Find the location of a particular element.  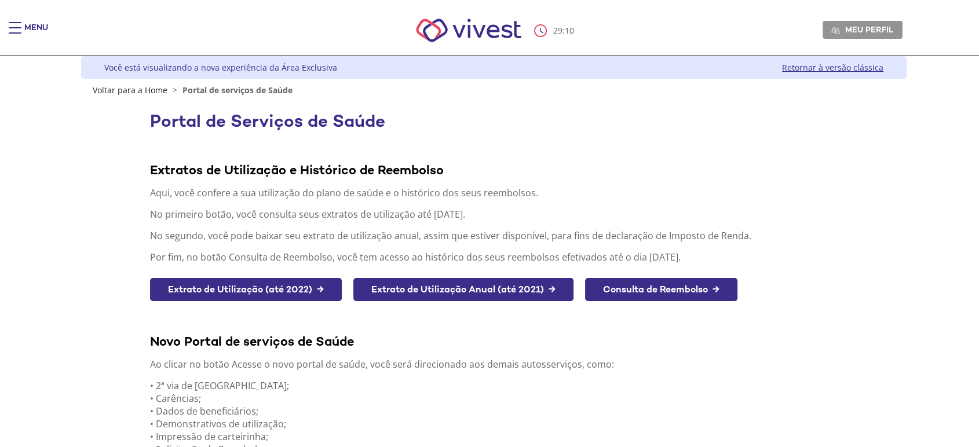

p: No segundo, você pode baixar seu extrato de utilização anual, assim que estiver disponível, para ... is located at coordinates (494, 236).